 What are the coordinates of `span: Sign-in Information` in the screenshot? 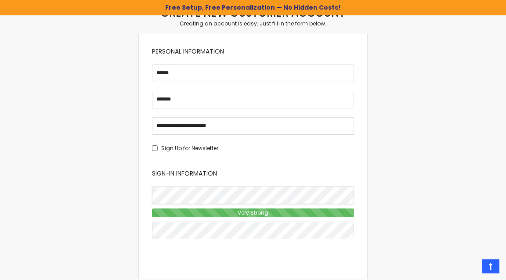 It's located at (185, 174).